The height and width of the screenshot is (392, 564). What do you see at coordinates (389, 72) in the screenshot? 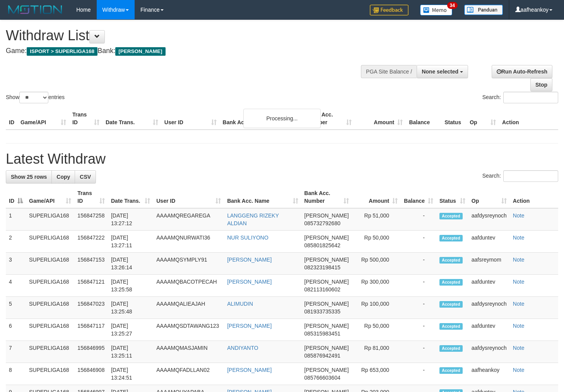
I see `div: PGA Site Balance /` at bounding box center [389, 72].